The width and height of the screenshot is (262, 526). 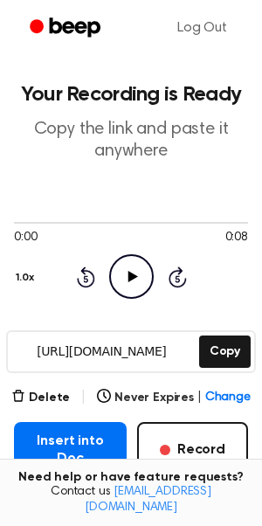 I want to click on a: Log Out, so click(x=202, y=28).